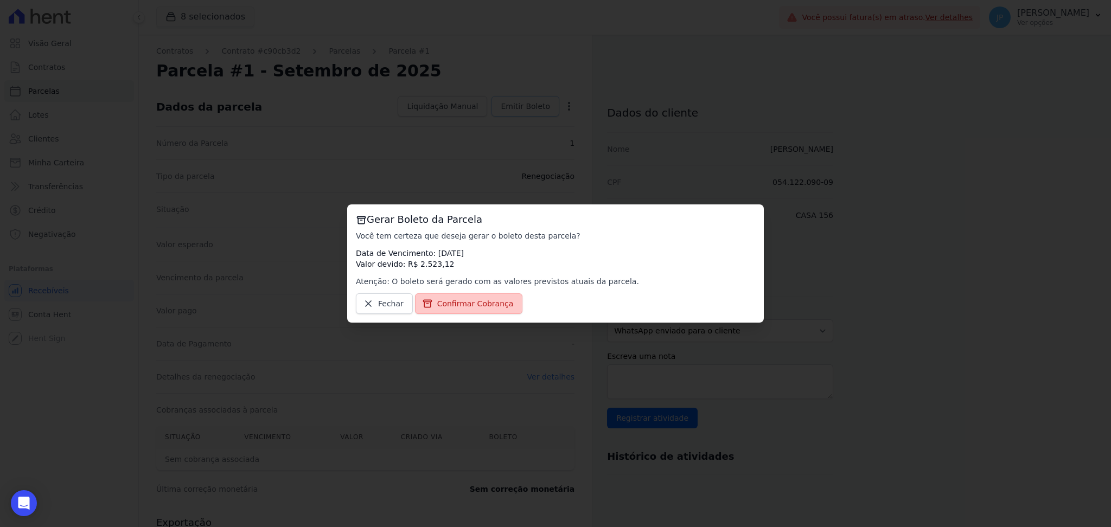  What do you see at coordinates (475, 304) in the screenshot?
I see `span: Confirmar Cobrança` at bounding box center [475, 304].